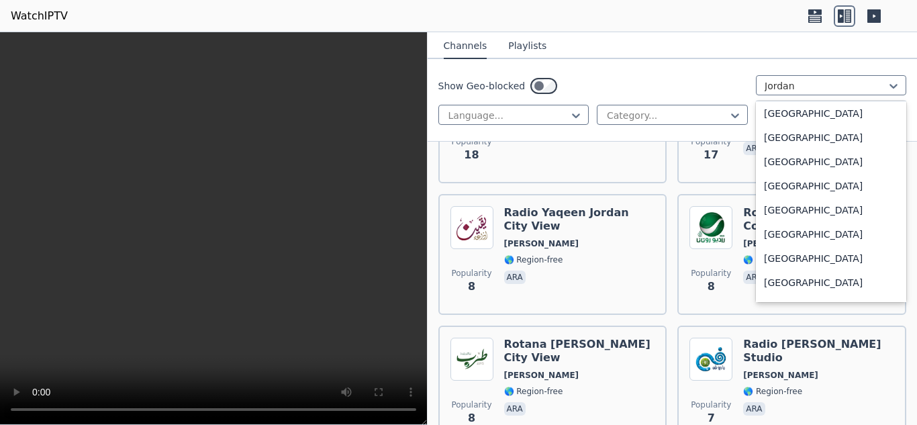 The height and width of the screenshot is (425, 917). What do you see at coordinates (819, 220) in the screenshot?
I see `h6: Rotana Radio Jordan Control Studio` at bounding box center [819, 220].